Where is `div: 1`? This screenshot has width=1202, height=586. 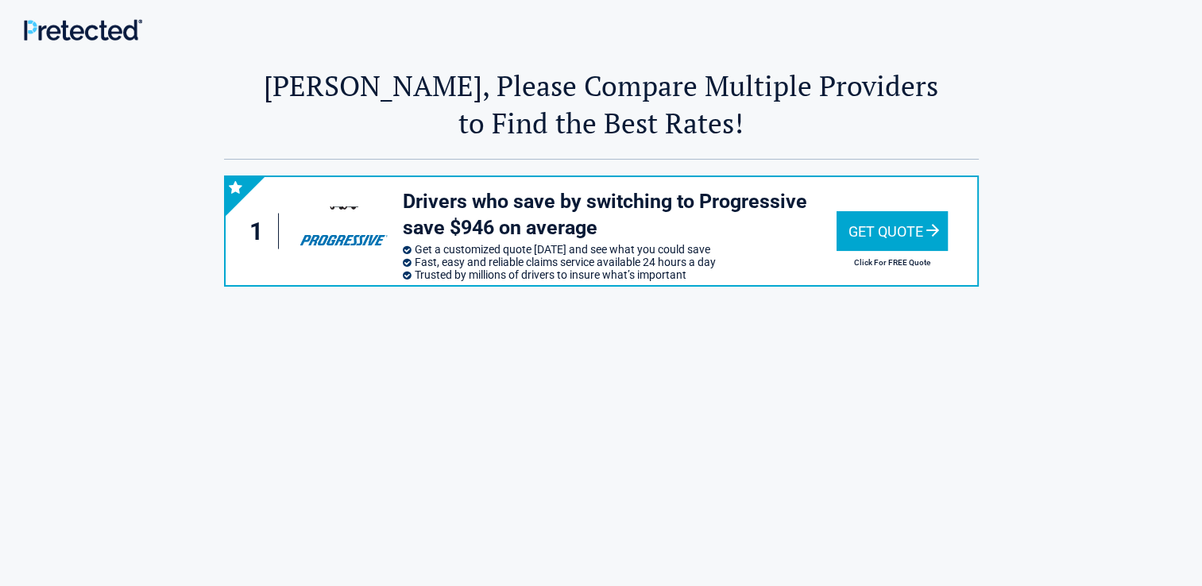
div: 1 is located at coordinates (261, 231).